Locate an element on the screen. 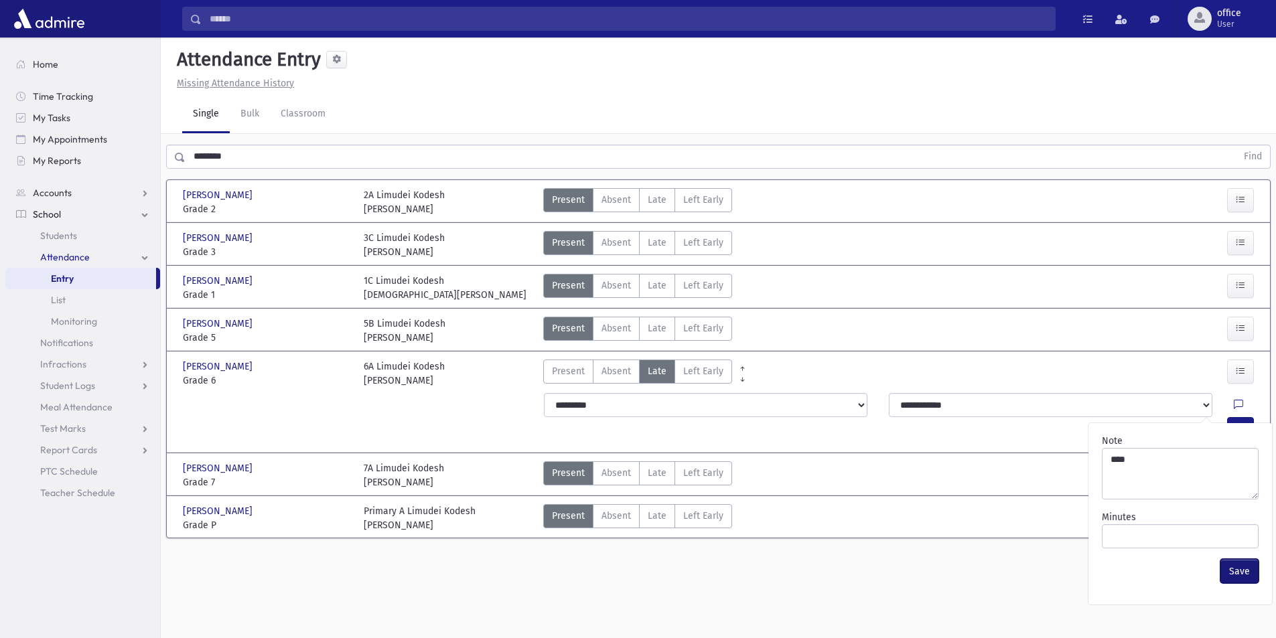  a: Monitoring is located at coordinates (82, 321).